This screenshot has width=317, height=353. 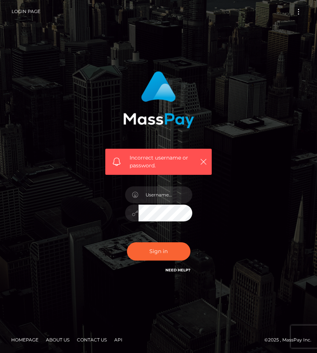 What do you see at coordinates (159, 100) in the screenshot?
I see `img: MassPay Login` at bounding box center [159, 100].